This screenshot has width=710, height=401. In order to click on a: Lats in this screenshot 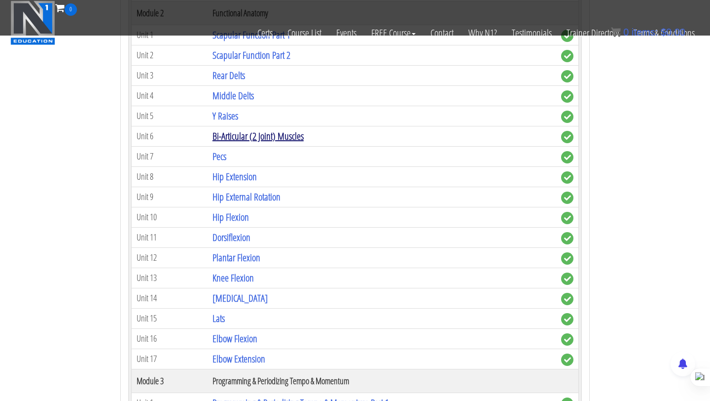, I will do `click(219, 318)`.